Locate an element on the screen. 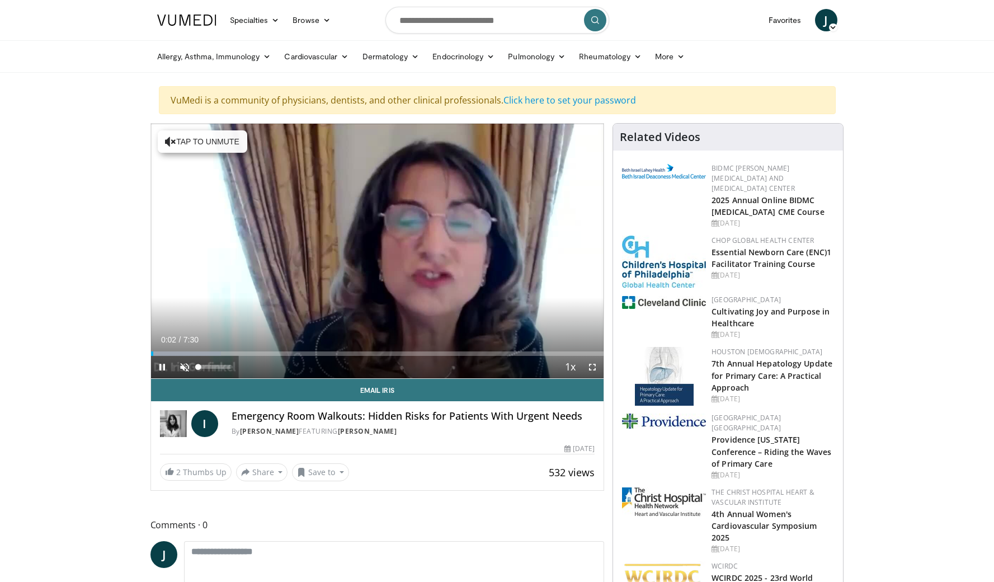 This screenshot has height=582, width=994. a: CHOP Global Health Center is located at coordinates (763, 240).